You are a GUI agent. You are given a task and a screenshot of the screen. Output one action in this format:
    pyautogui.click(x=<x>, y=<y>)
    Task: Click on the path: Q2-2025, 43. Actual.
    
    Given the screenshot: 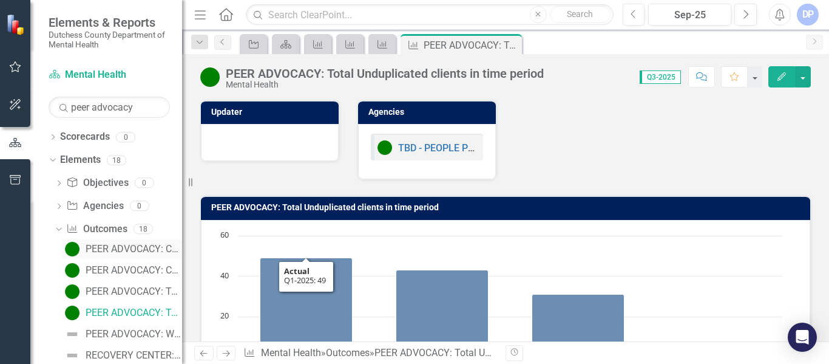 What is the action you would take?
    pyautogui.click(x=442, y=313)
    